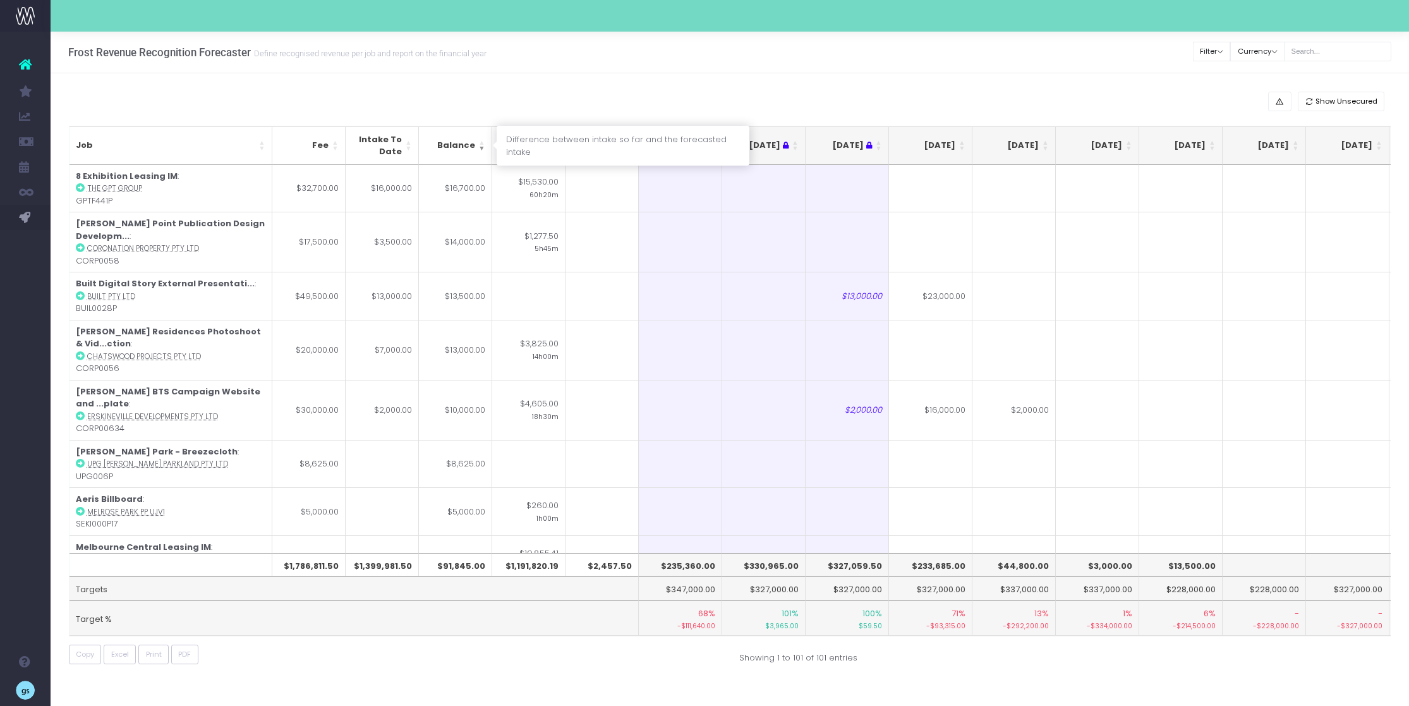 The height and width of the screenshot is (706, 1409). Describe the element at coordinates (681, 565) in the screenshot. I see `th: $235,360.00` at that location.